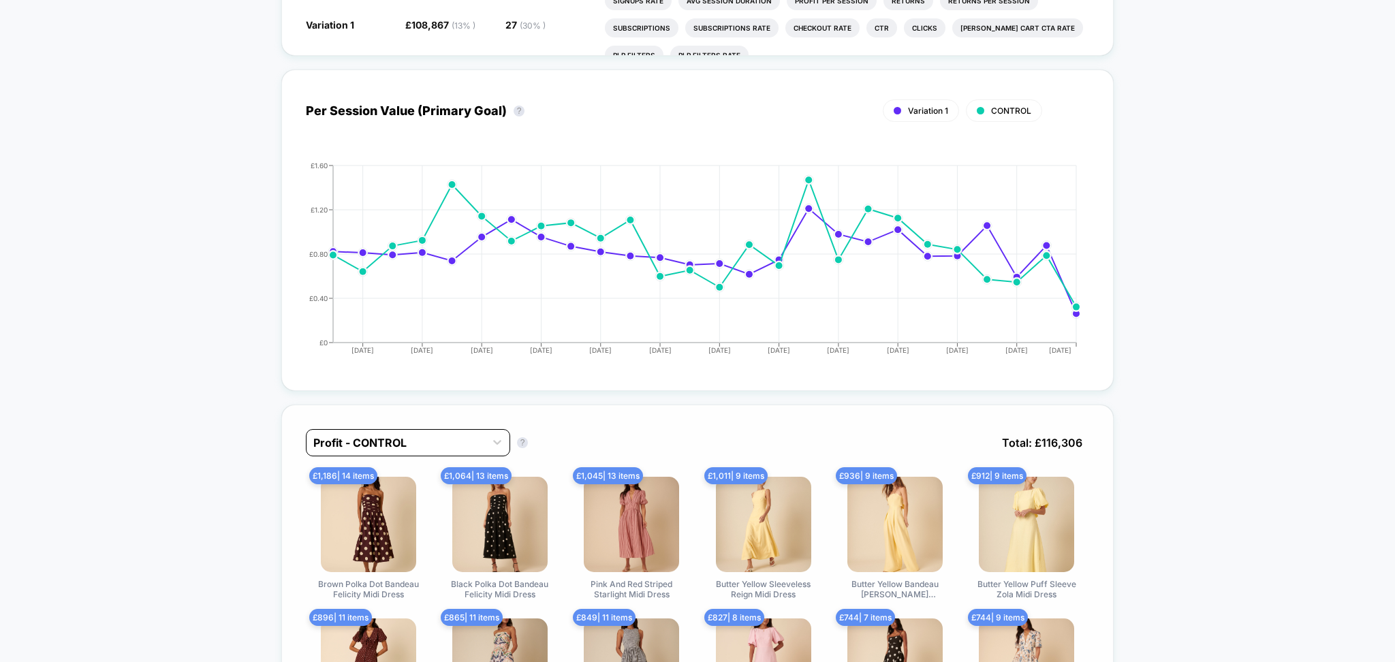  I want to click on li: Subscriptions Rate, so click(732, 28).